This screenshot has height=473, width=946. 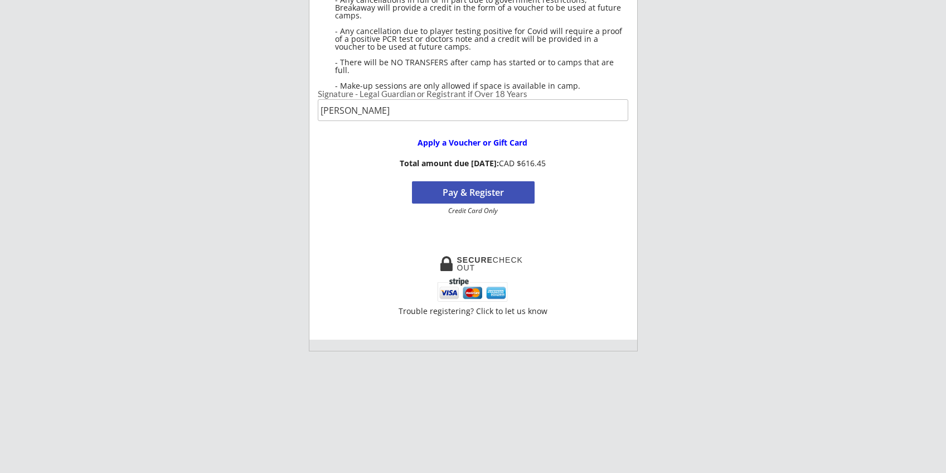 I want to click on div: Signature - Legal Guardian or Registrant if Over 18 Years, so click(x=473, y=94).